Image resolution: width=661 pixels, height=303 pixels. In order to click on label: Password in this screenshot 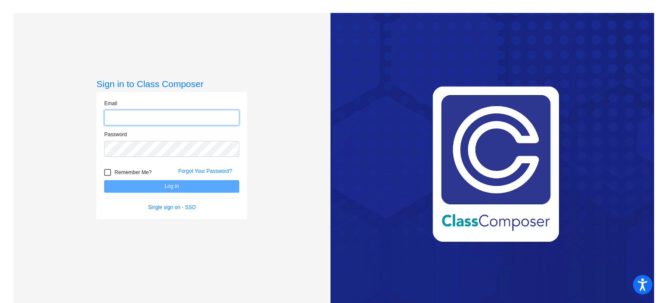, I will do `click(115, 134)`.